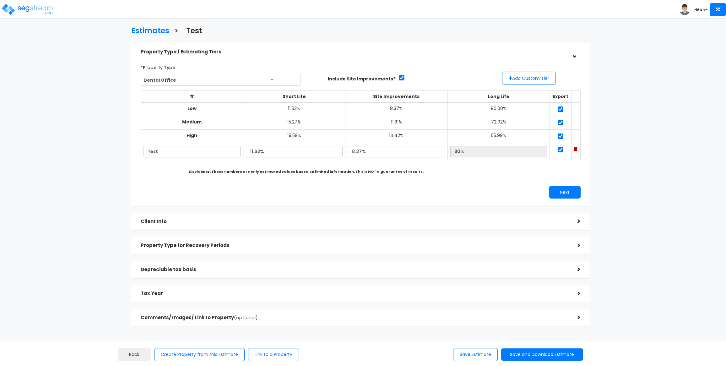  Describe the element at coordinates (565, 192) in the screenshot. I see `button: Next` at that location.